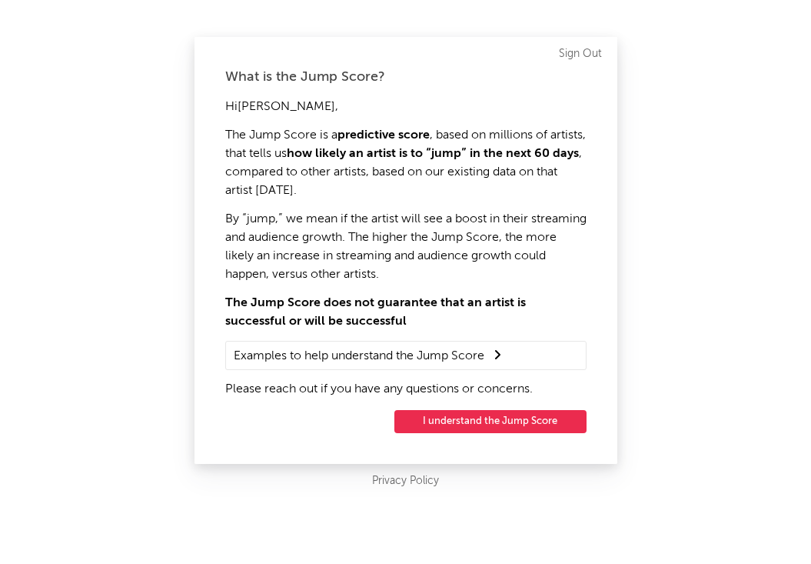  Describe the element at coordinates (580, 54) in the screenshot. I see `a: Sign Out` at that location.